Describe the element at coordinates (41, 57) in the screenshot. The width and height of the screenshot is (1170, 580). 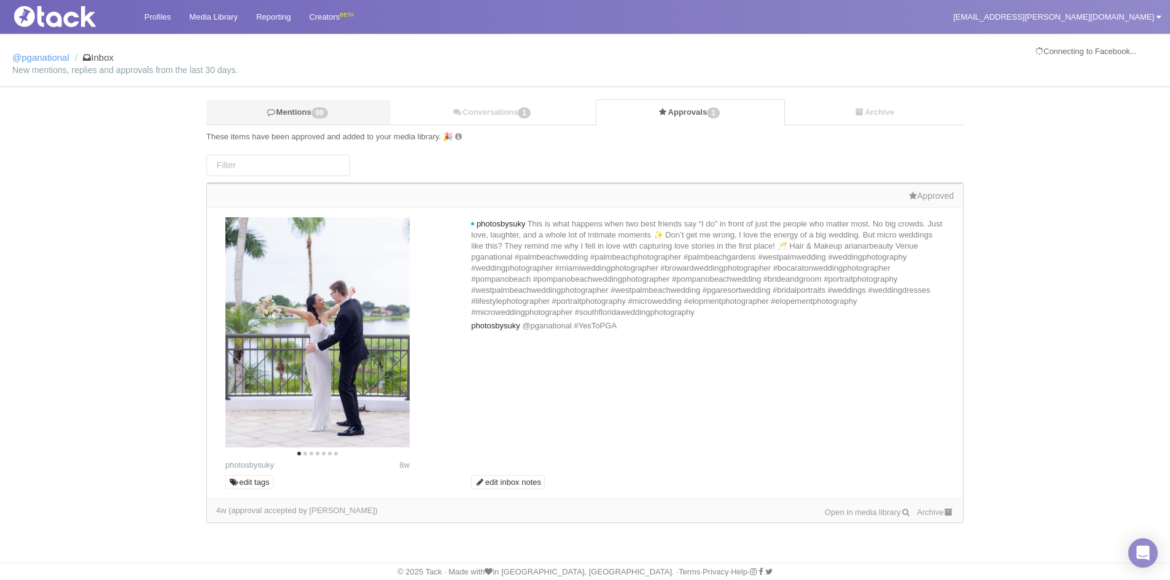
I see `a: @pganational` at that location.